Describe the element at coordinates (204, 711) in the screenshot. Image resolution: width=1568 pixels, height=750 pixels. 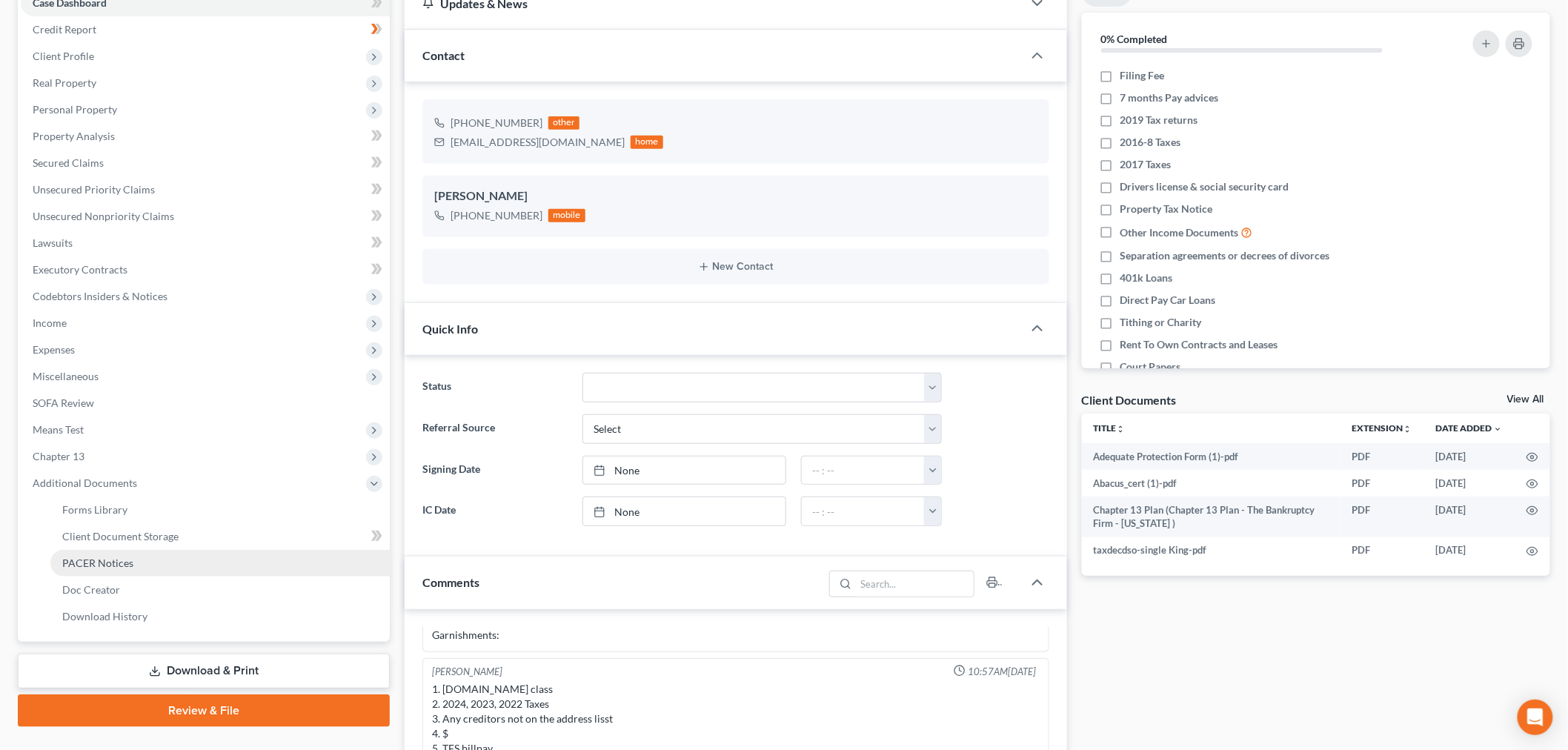
I see `a: Review & File` at that location.